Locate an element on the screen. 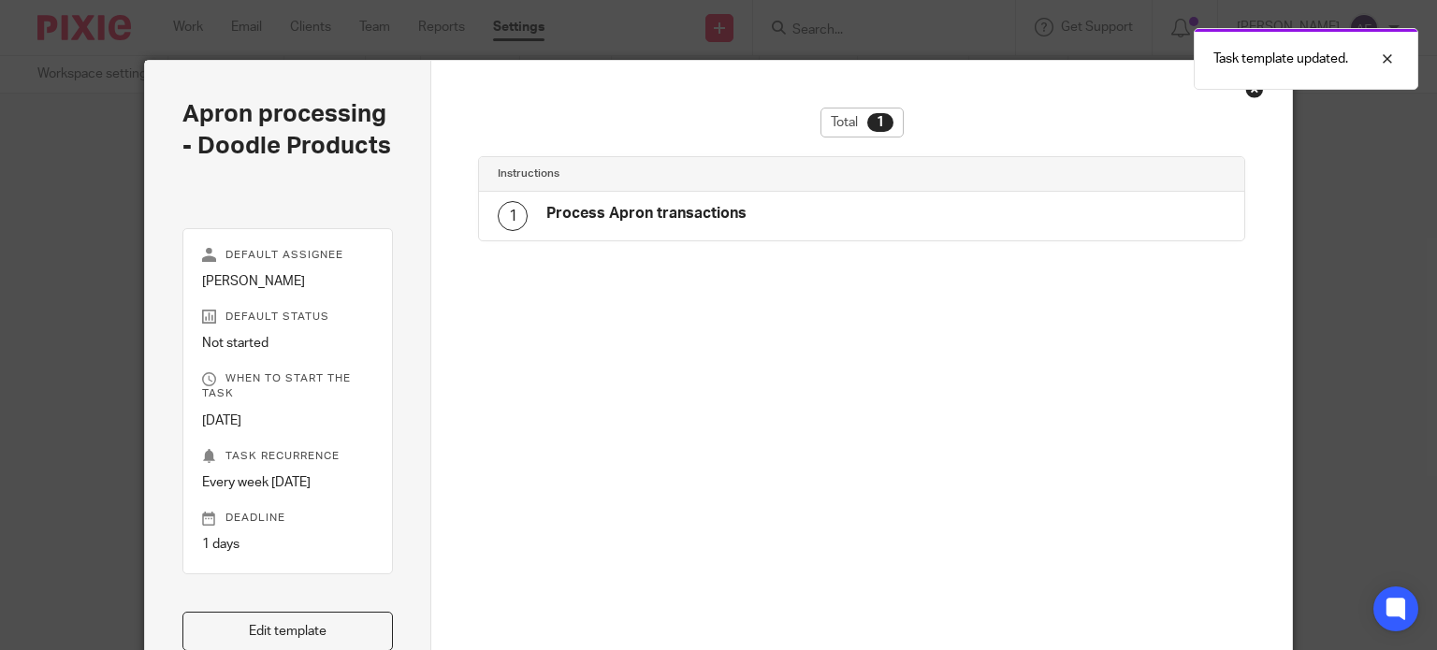 This screenshot has width=1437, height=650. p: When to start the task is located at coordinates (288, 386).